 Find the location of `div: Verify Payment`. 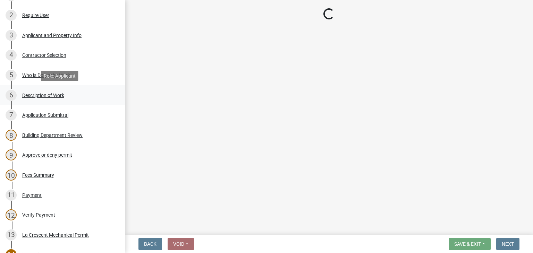

div: Verify Payment is located at coordinates (39, 215).